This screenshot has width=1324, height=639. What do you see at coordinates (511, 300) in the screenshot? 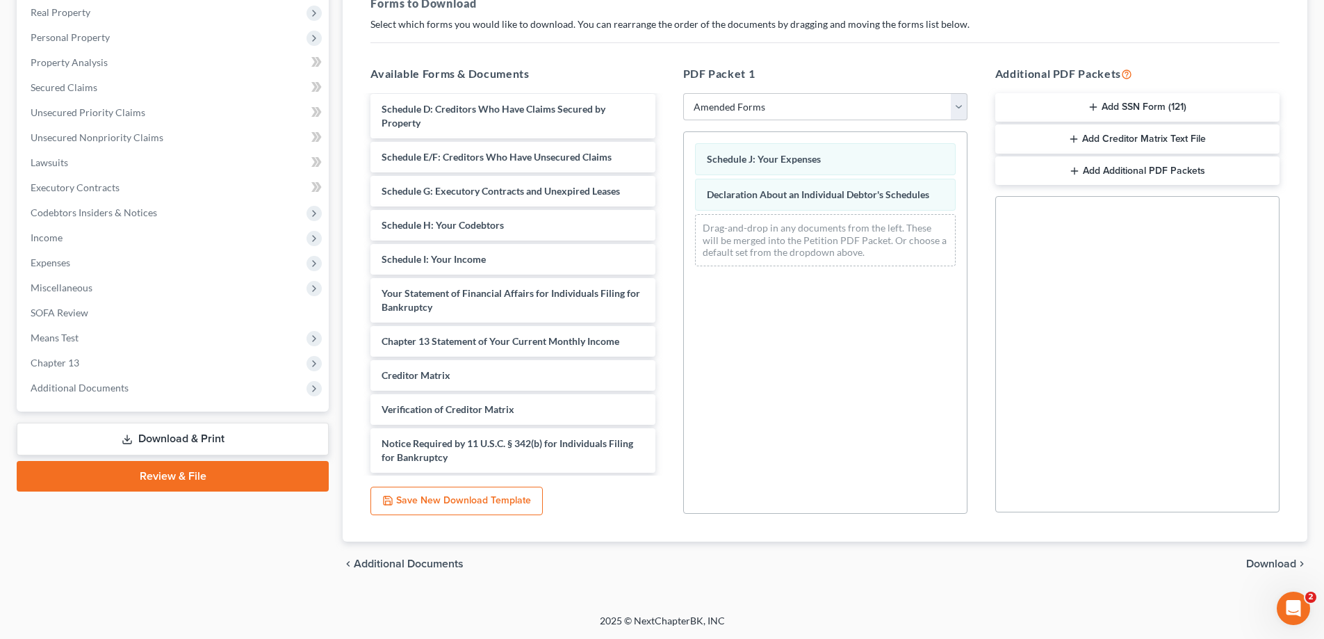
I see `span: Your Statement of Financial Affairs for Individuals Filing for Bankruptcy` at bounding box center [511, 300].